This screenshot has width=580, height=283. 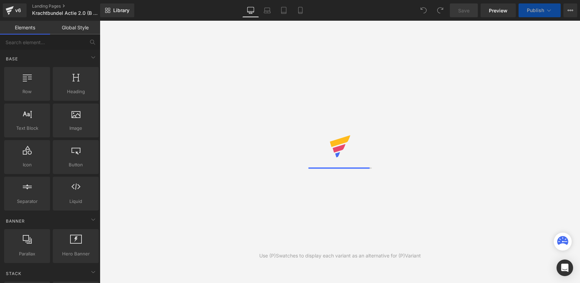 I want to click on div: Open Intercom Messenger, so click(x=565, y=268).